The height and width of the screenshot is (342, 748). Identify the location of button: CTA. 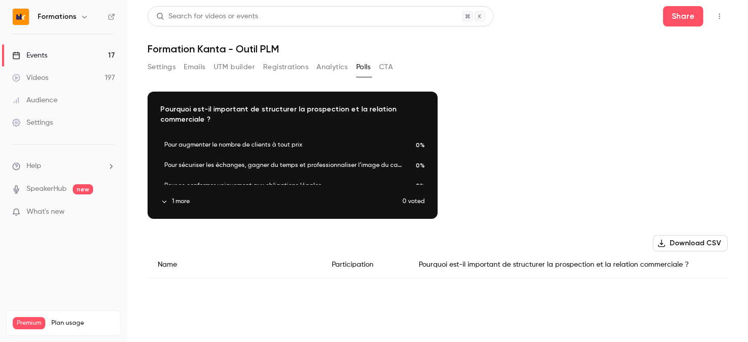
(385, 67).